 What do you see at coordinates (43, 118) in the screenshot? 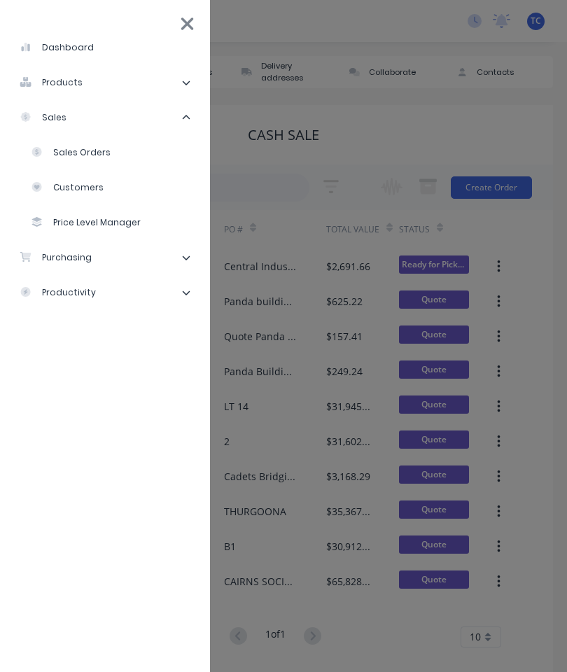
I see `div: sales` at bounding box center [43, 118].